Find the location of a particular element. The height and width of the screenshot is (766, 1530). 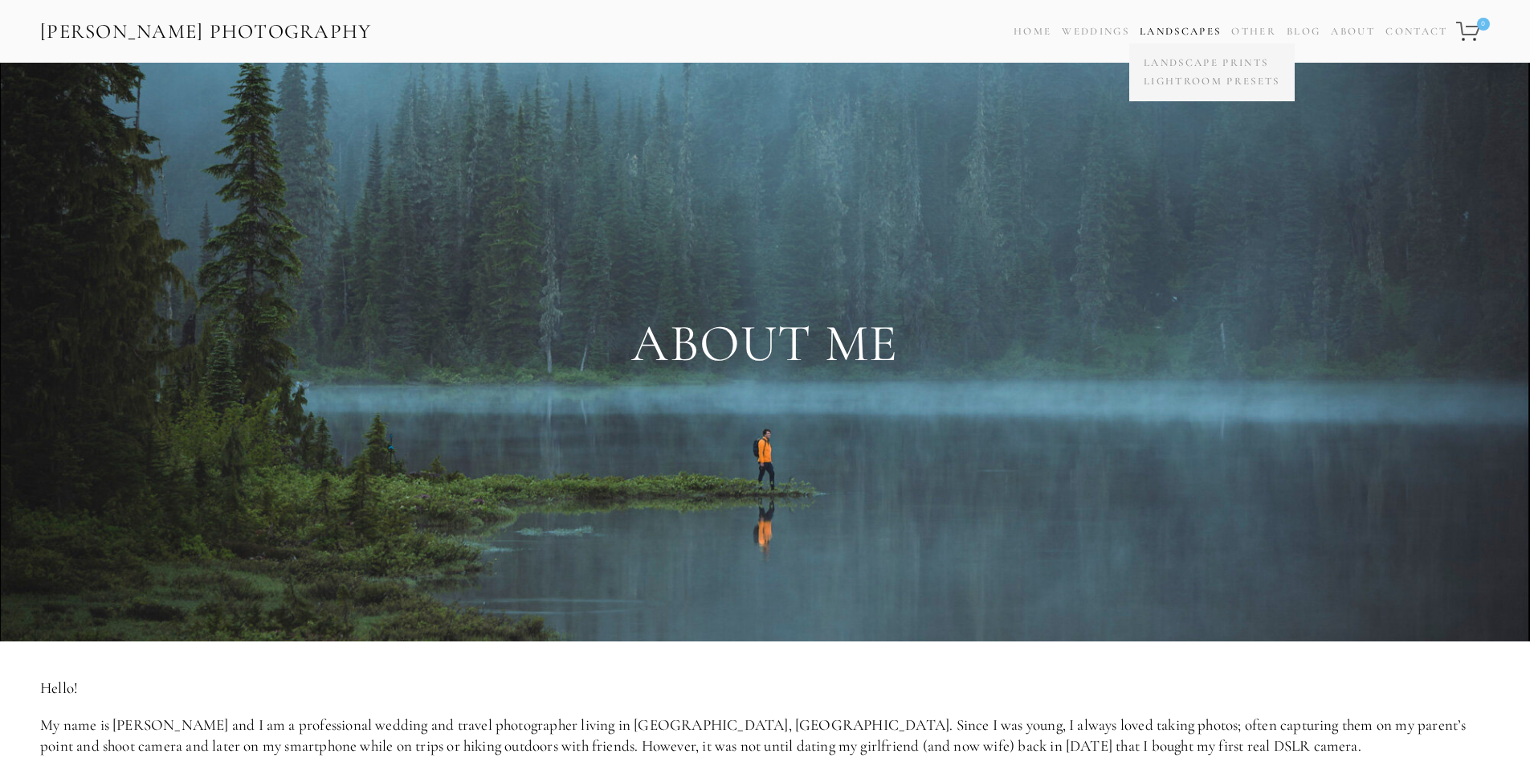

a: Lightroom Presets is located at coordinates (1212, 81).